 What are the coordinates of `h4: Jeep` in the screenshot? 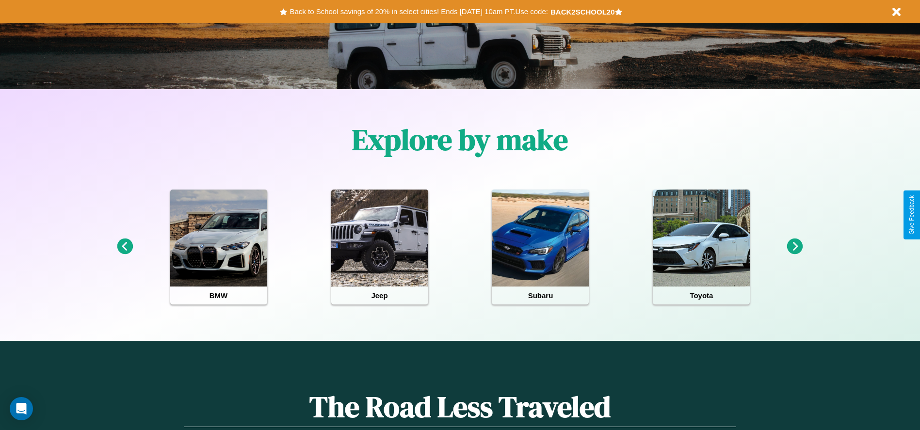 It's located at (380, 295).